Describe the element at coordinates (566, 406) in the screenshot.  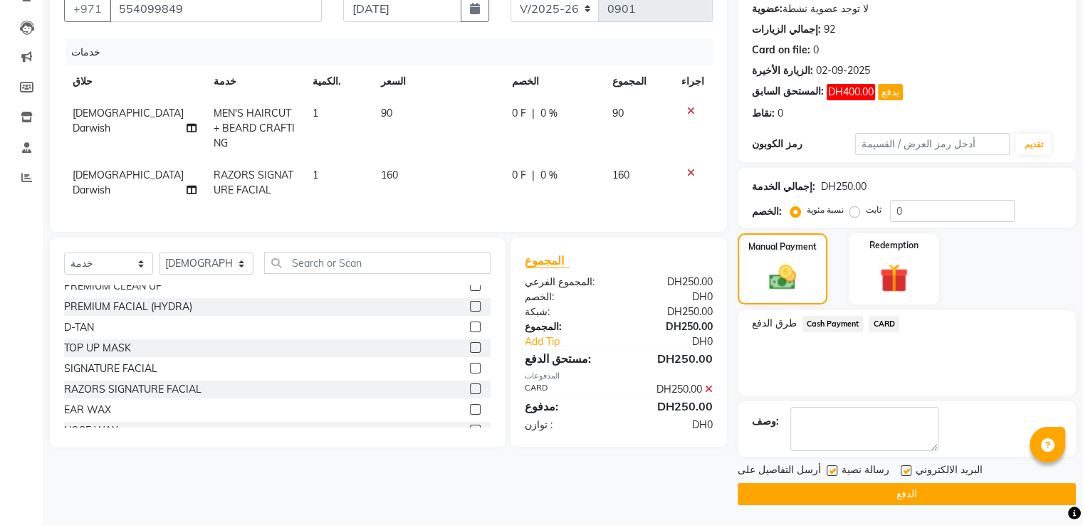
I see `div: مدفوع:` at that location.